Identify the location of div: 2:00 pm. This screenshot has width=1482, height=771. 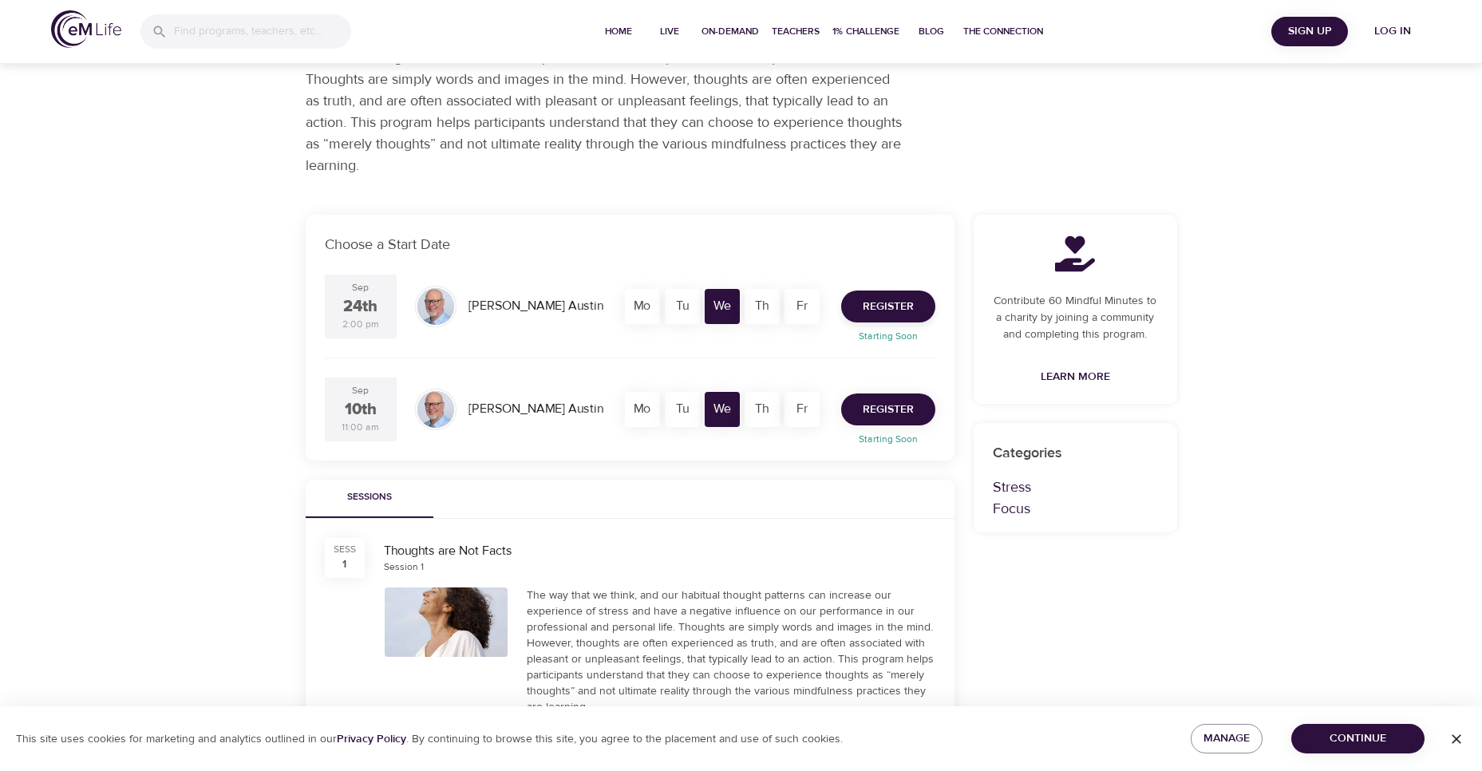
(361, 324).